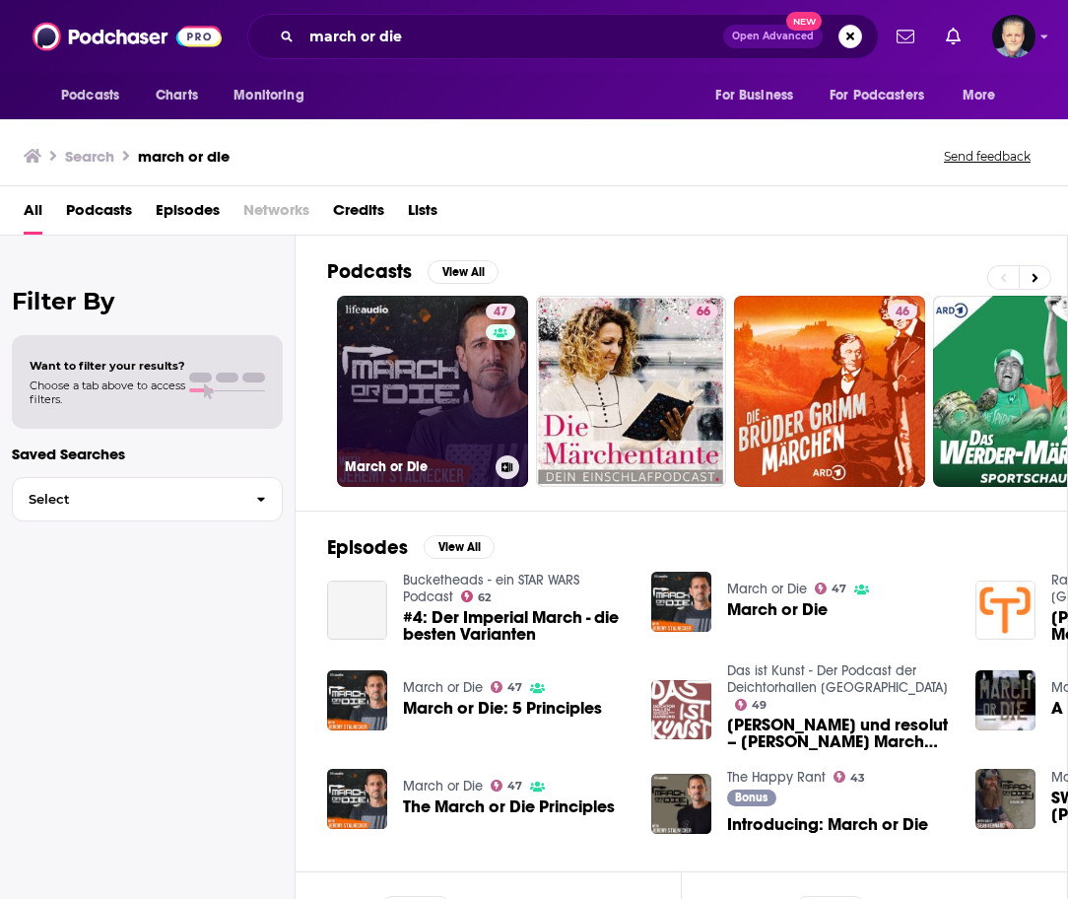 This screenshot has height=899, width=1068. Describe the element at coordinates (772, 36) in the screenshot. I see `button: Open AdvancedNew` at that location.